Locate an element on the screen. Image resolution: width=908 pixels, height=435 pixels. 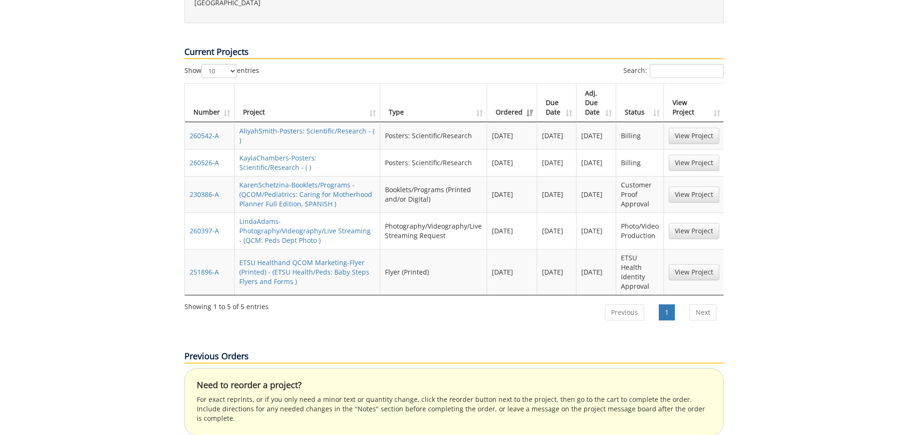
a: 230386-A is located at coordinates (204, 194).